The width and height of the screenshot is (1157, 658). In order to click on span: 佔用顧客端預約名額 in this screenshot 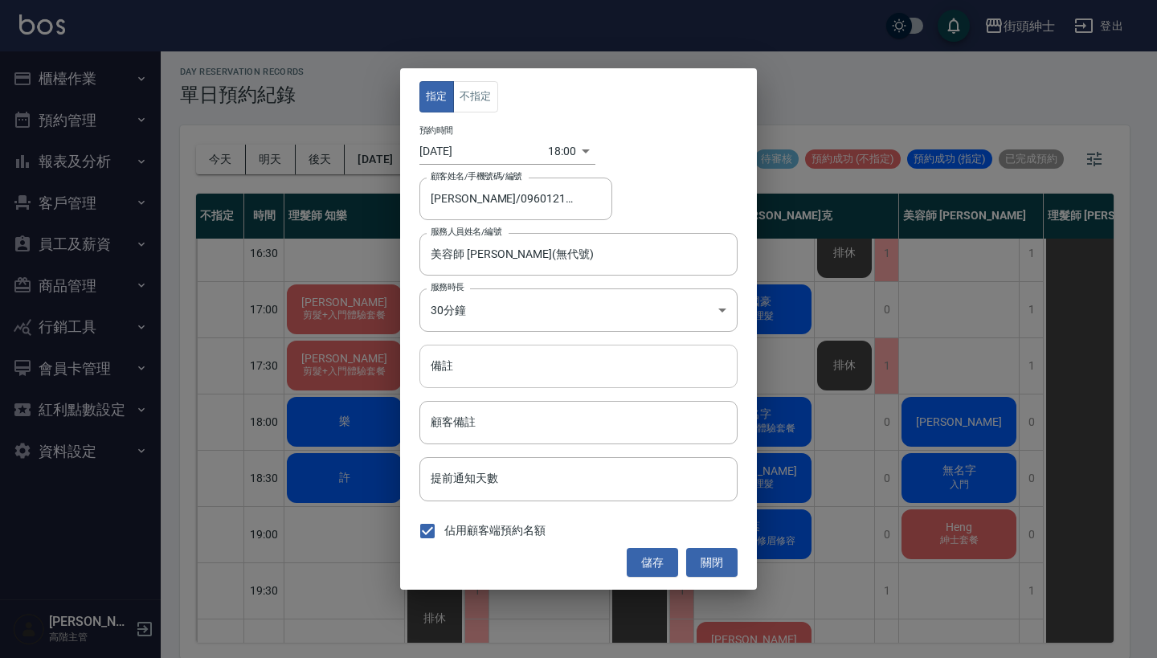, I will do `click(495, 530)`.